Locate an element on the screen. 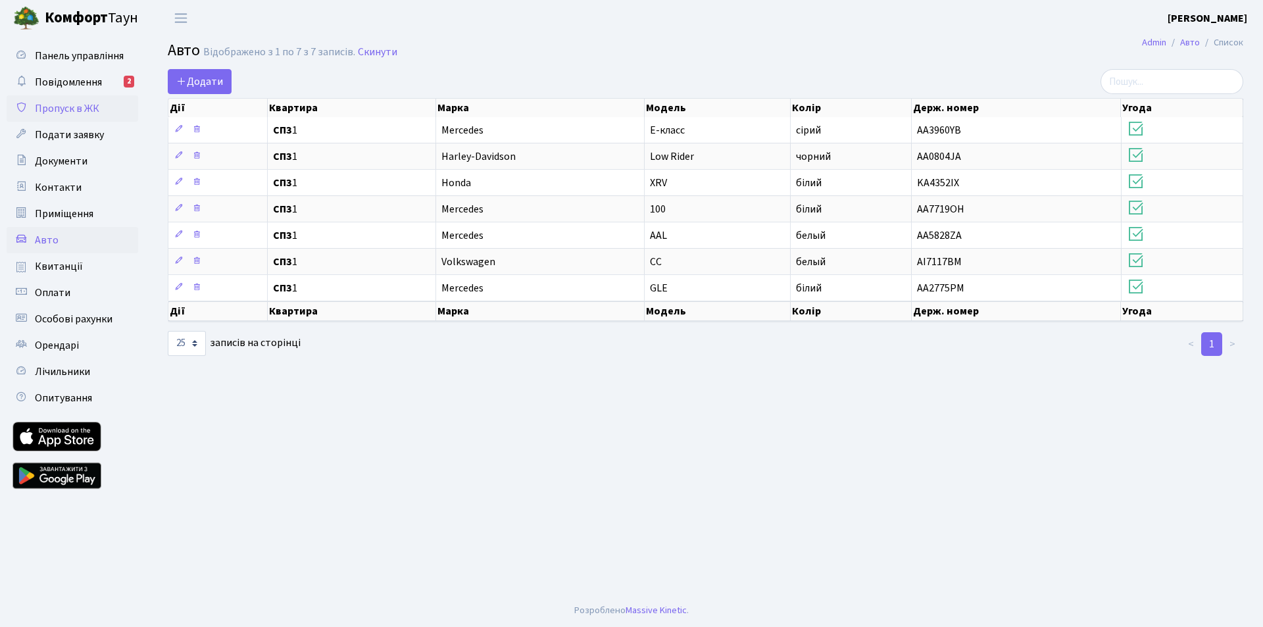 Image resolution: width=1263 pixels, height=627 pixels. span: Таун is located at coordinates (91, 18).